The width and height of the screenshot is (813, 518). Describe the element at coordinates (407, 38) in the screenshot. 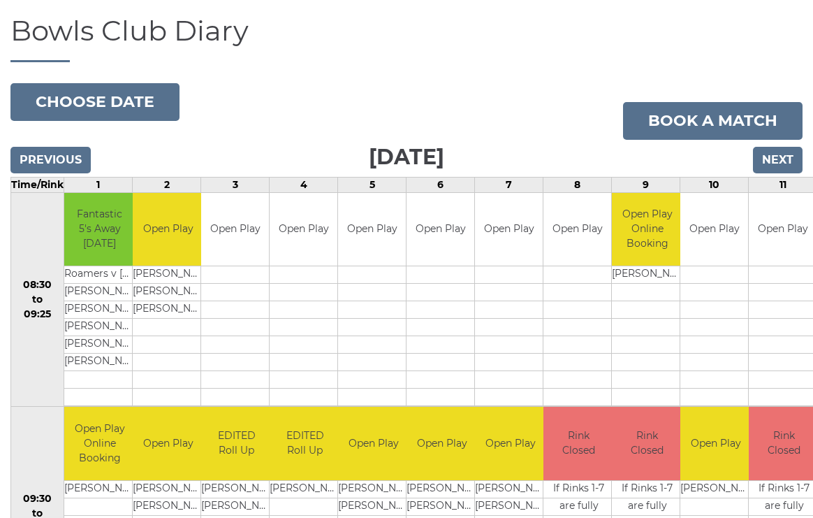

I see `h1: Bowls Club Diary` at that location.